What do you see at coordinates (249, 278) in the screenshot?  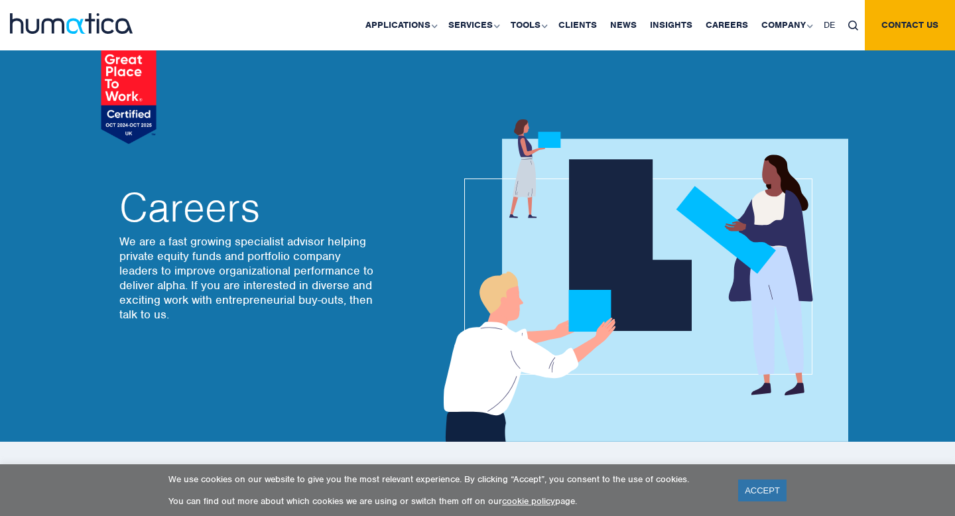 I see `p: We are a fast growing specialist advisor helping private equity funds and portfolio company leade...` at bounding box center [249, 278].